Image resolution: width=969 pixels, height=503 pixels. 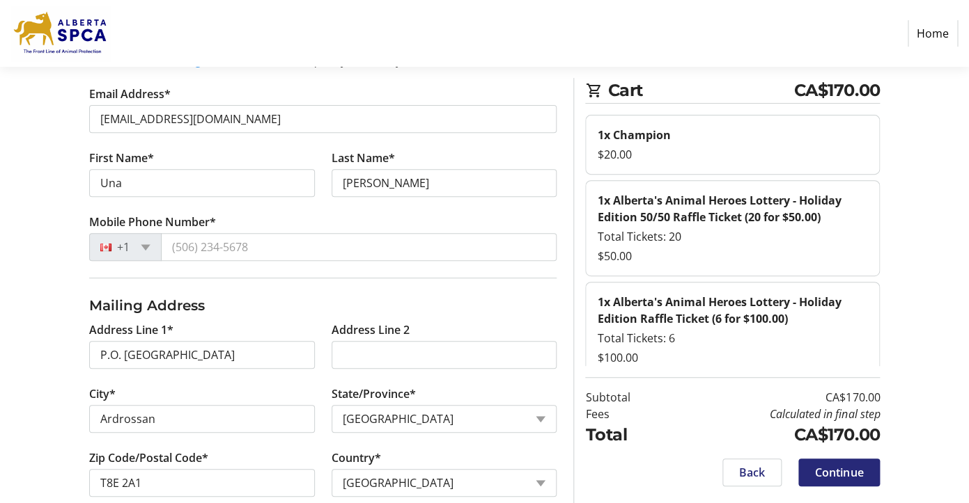 I want to click on img: Alberta SPCA's Logo, so click(x=61, y=33).